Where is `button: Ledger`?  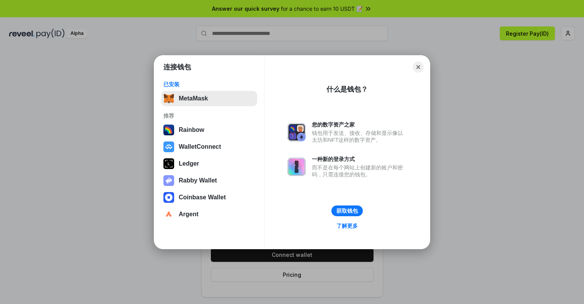 button: Ledger is located at coordinates (209, 163).